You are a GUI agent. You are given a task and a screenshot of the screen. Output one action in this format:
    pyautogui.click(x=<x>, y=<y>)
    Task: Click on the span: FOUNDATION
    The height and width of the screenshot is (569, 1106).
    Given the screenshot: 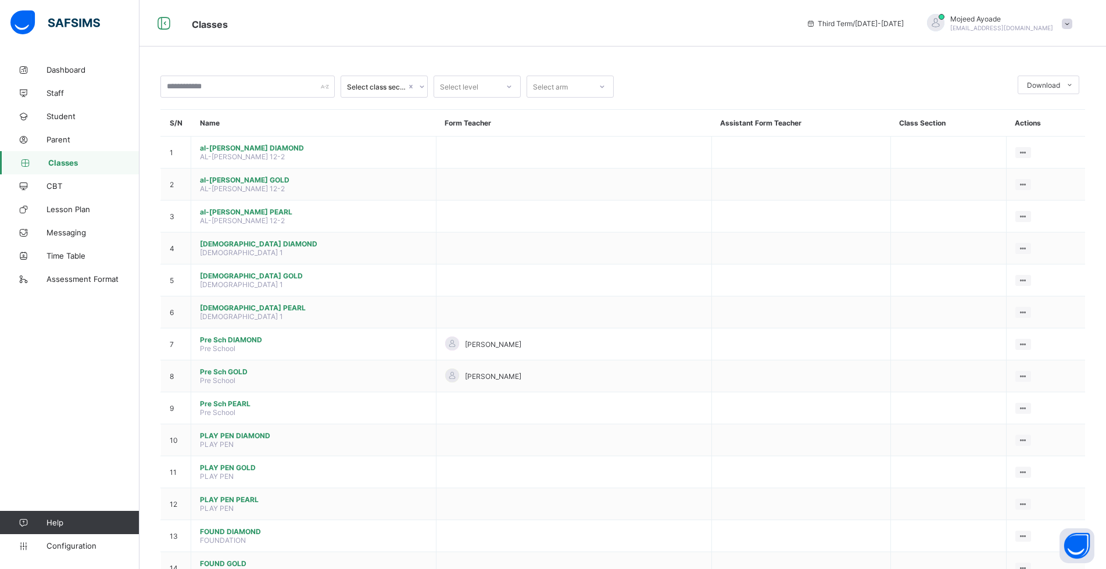 What is the action you would take?
    pyautogui.click(x=223, y=540)
    